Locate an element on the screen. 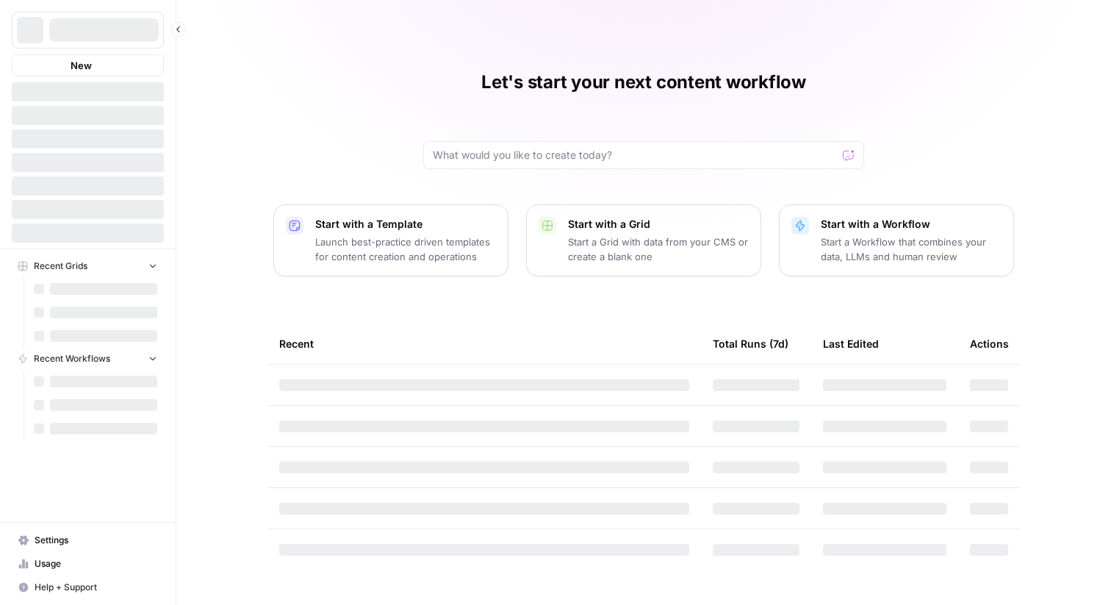  button: Recent Workflows is located at coordinates (87, 359).